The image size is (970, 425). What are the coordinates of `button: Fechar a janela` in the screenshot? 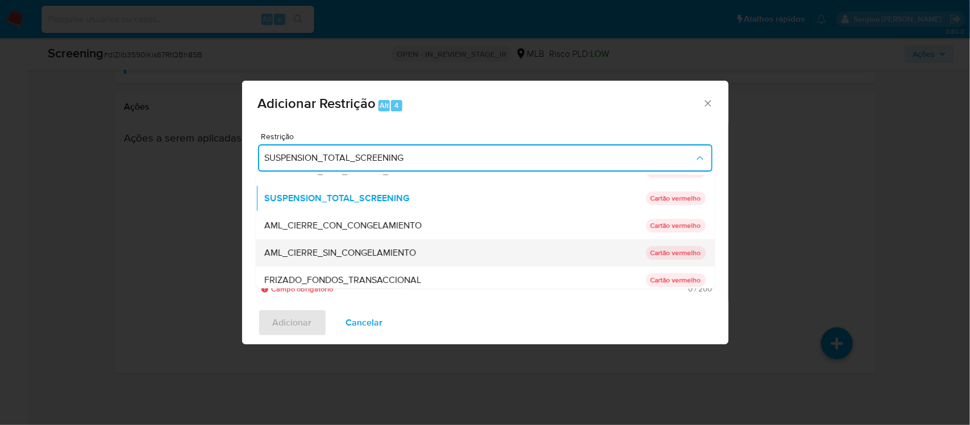 It's located at (707, 103).